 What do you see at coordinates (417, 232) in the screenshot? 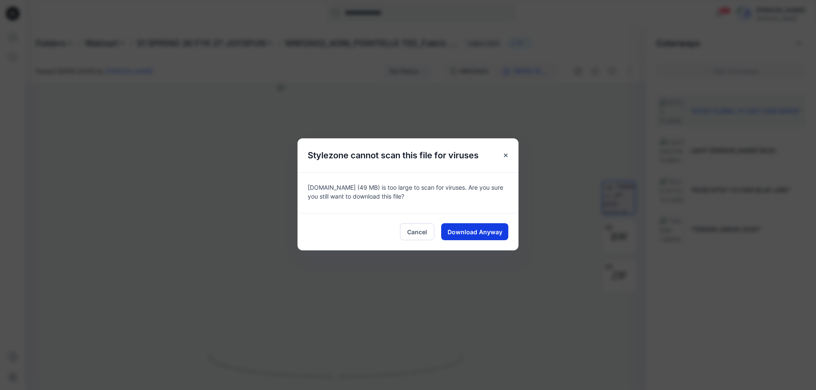
I see `button: Cancel` at bounding box center [417, 232].